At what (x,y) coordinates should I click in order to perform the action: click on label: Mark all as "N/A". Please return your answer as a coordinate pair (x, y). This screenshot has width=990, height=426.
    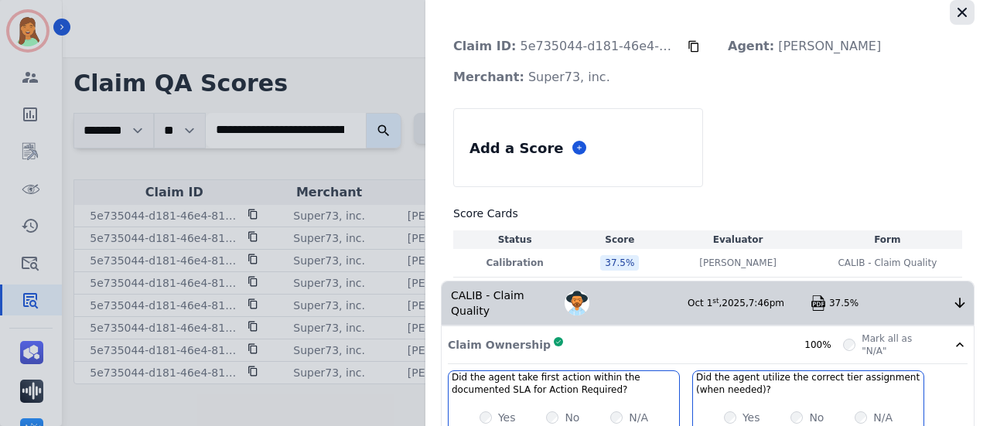
    Looking at the image, I should click on (898, 345).